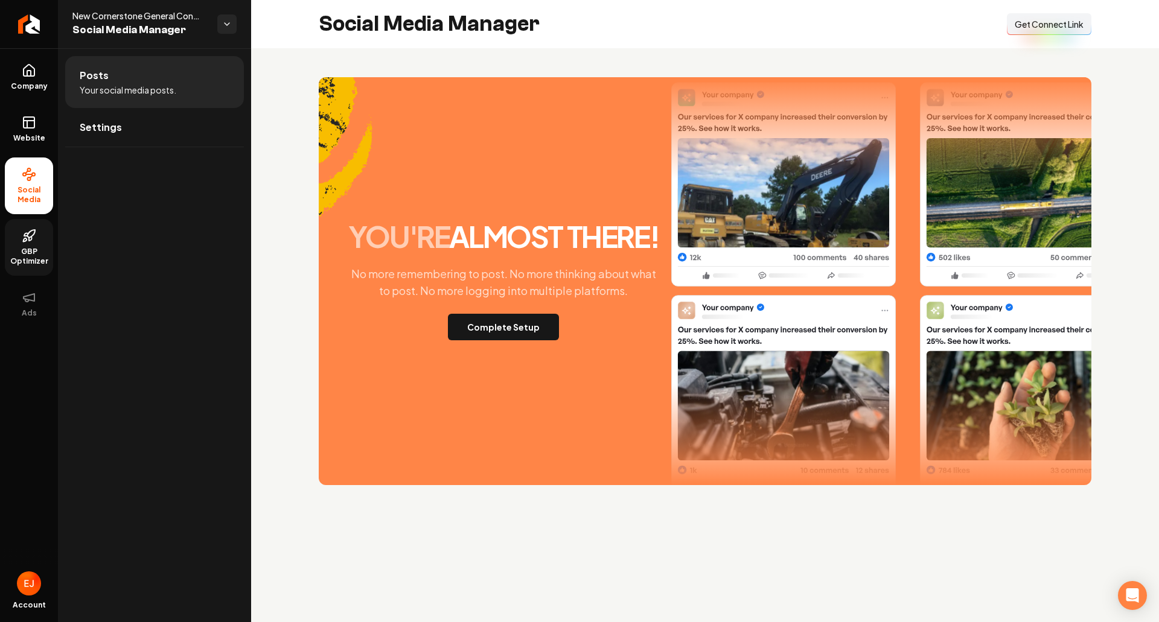  Describe the element at coordinates (1049, 24) in the screenshot. I see `button: Get Connect Link` at that location.